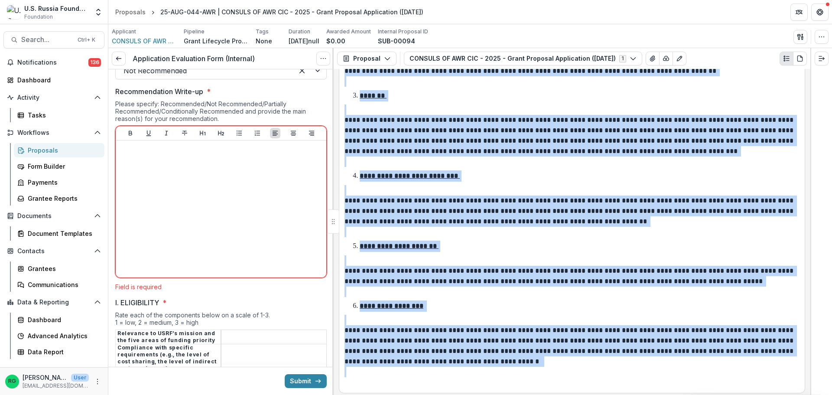 This screenshot has height=395, width=832. I want to click on span: Contacts, so click(54, 251).